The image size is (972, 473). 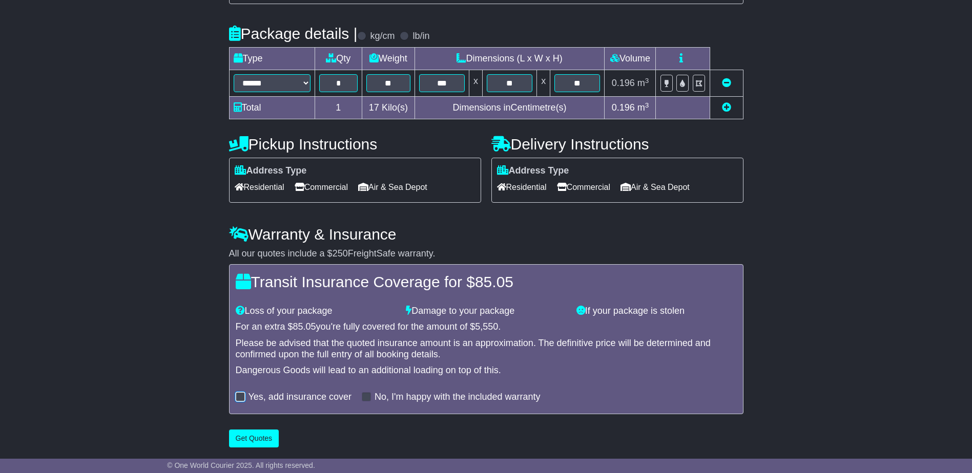 I want to click on button: Get Quotes, so click(x=254, y=439).